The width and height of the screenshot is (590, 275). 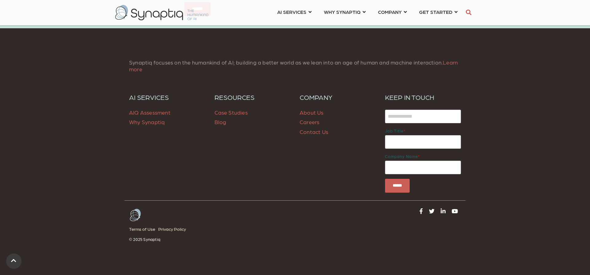 What do you see at coordinates (209, 239) in the screenshot?
I see `p: © 2025 Synaptiq` at bounding box center [209, 239].